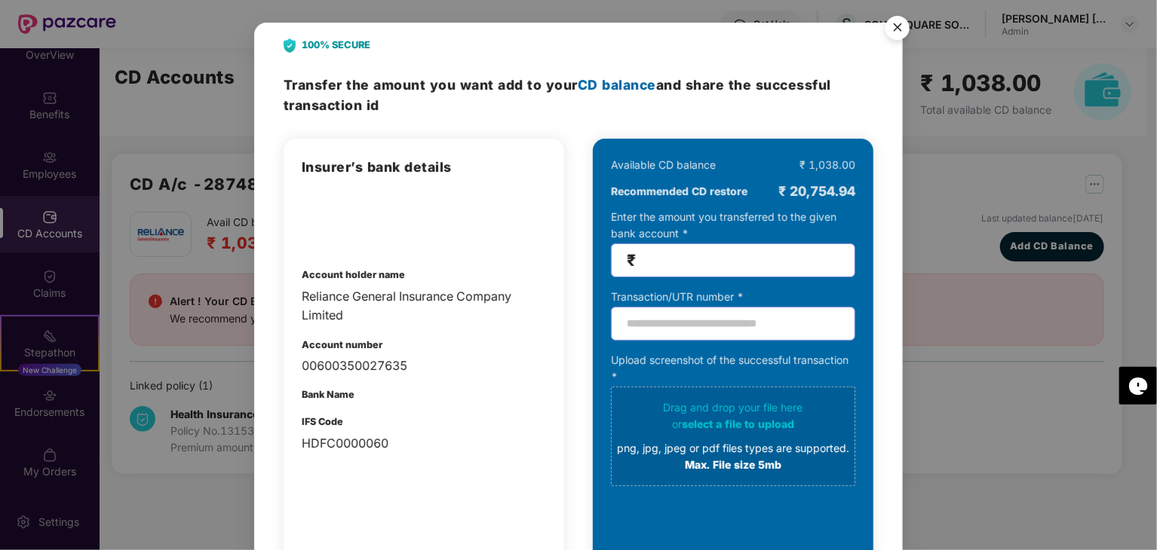 The width and height of the screenshot is (1157, 550). What do you see at coordinates (733, 243) in the screenshot?
I see `div: Enter the amount you transferred to the given bank account *` at bounding box center [733, 243].